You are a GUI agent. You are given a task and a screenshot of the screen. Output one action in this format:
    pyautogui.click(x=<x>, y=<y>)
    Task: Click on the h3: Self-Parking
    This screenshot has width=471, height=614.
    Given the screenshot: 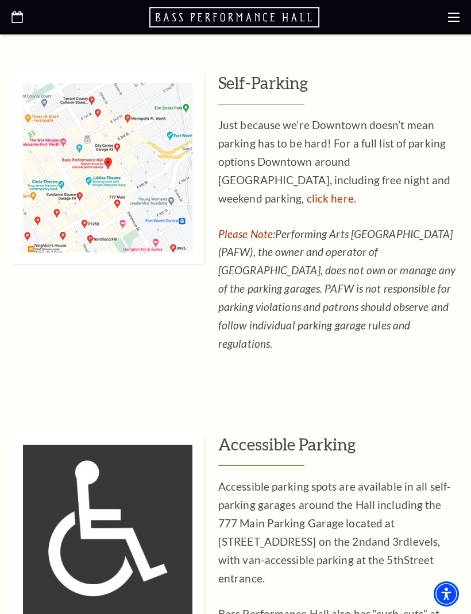 What is the action you would take?
    pyautogui.click(x=339, y=88)
    